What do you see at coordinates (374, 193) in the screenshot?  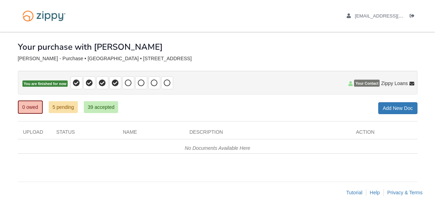 I see `a: Help` at bounding box center [374, 193].